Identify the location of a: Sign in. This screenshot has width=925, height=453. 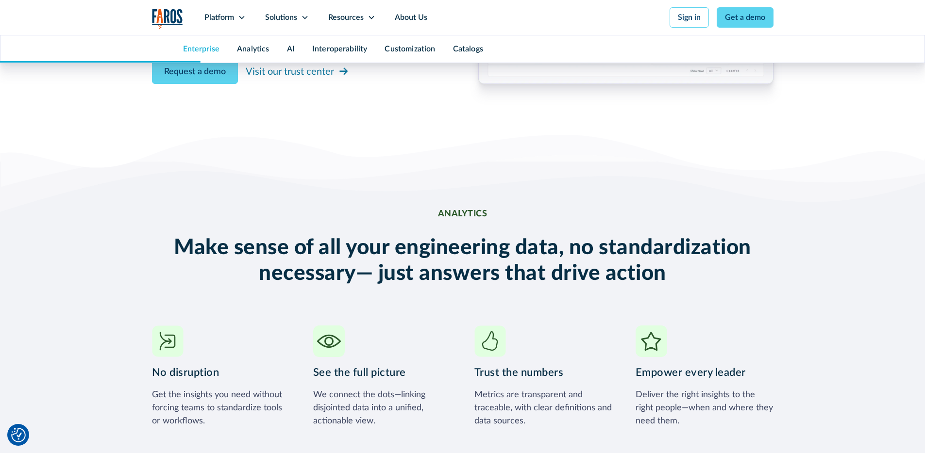
(689, 17).